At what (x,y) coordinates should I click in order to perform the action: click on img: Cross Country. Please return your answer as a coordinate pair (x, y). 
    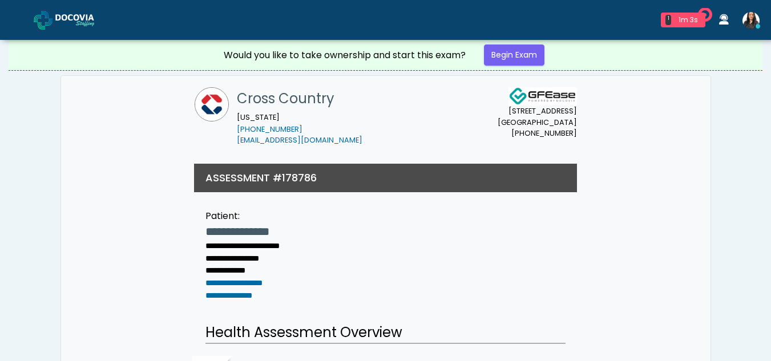
    Looking at the image, I should click on (212, 104).